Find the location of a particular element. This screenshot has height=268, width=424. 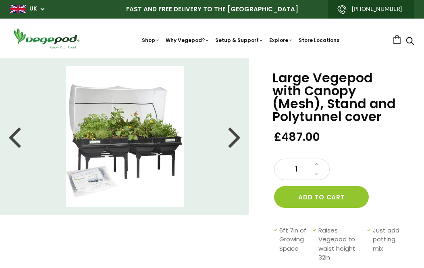

span: 6ft 7in of Growing Space is located at coordinates (294, 244).